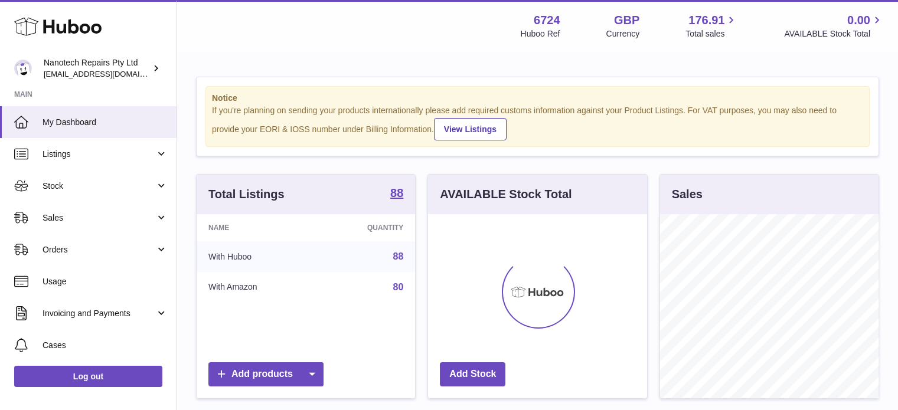  I want to click on a: 176.91 Total sales, so click(711, 26).